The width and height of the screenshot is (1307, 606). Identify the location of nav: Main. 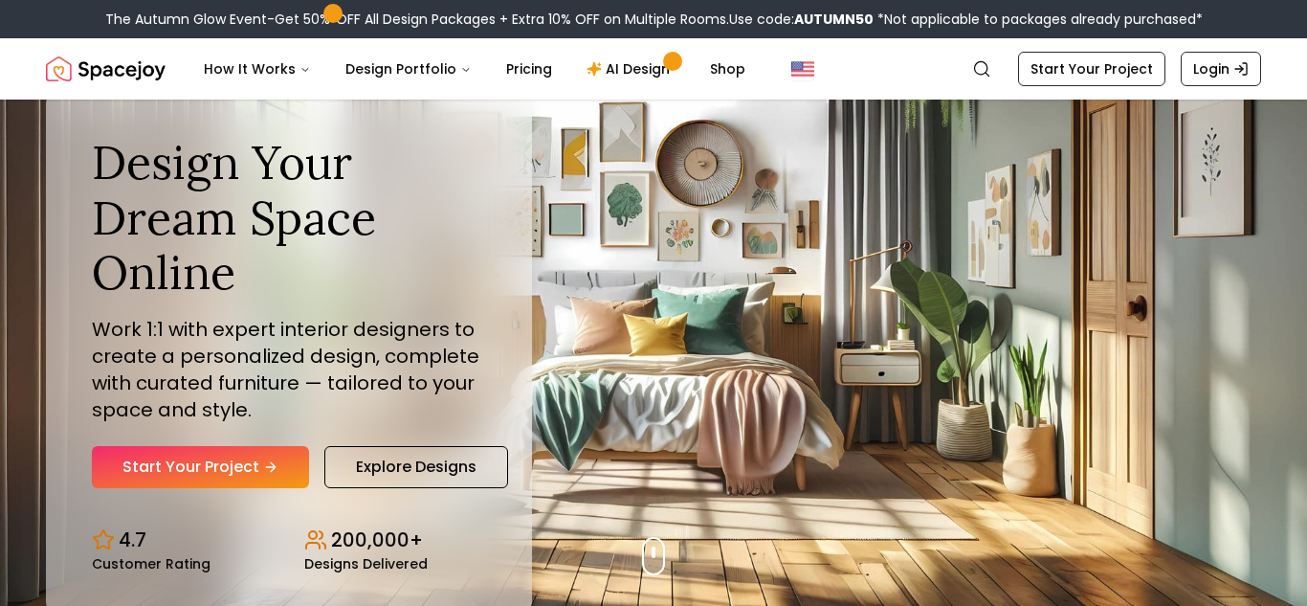
(475, 69).